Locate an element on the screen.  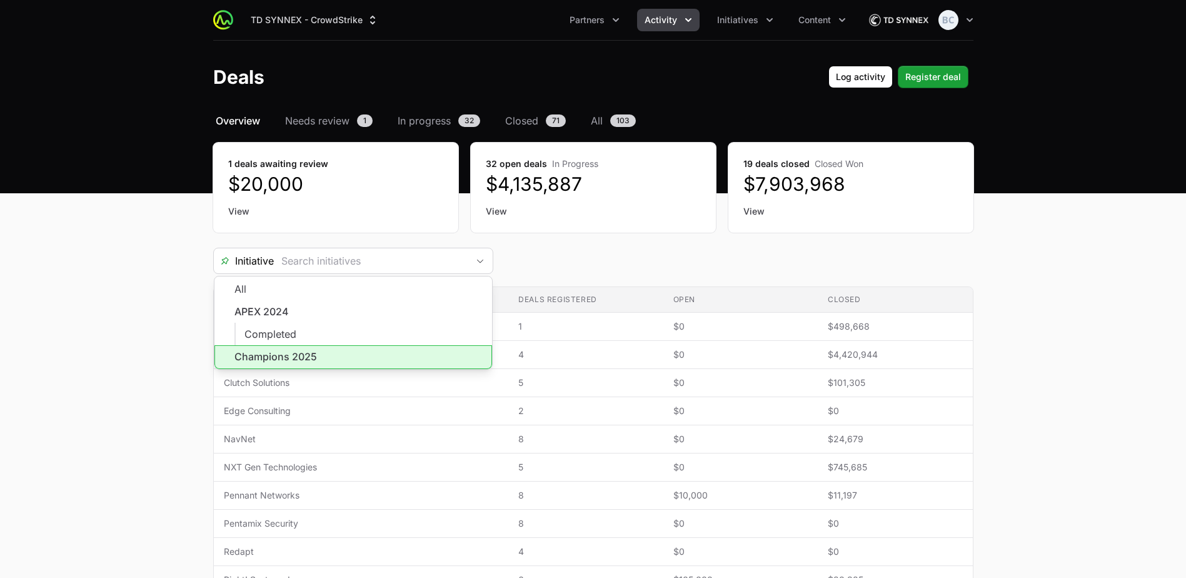
span: Activity is located at coordinates (661, 20).